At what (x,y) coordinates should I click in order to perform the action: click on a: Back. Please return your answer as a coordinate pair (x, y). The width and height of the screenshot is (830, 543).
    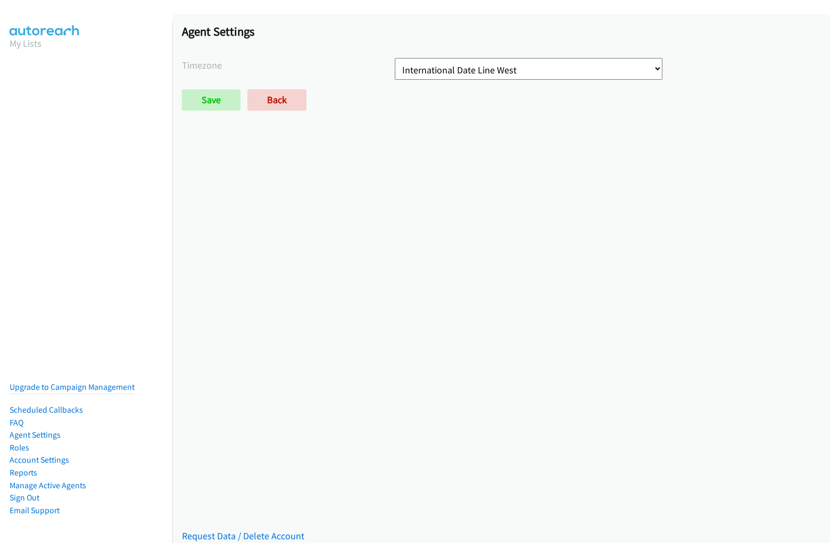
    Looking at the image, I should click on (277, 100).